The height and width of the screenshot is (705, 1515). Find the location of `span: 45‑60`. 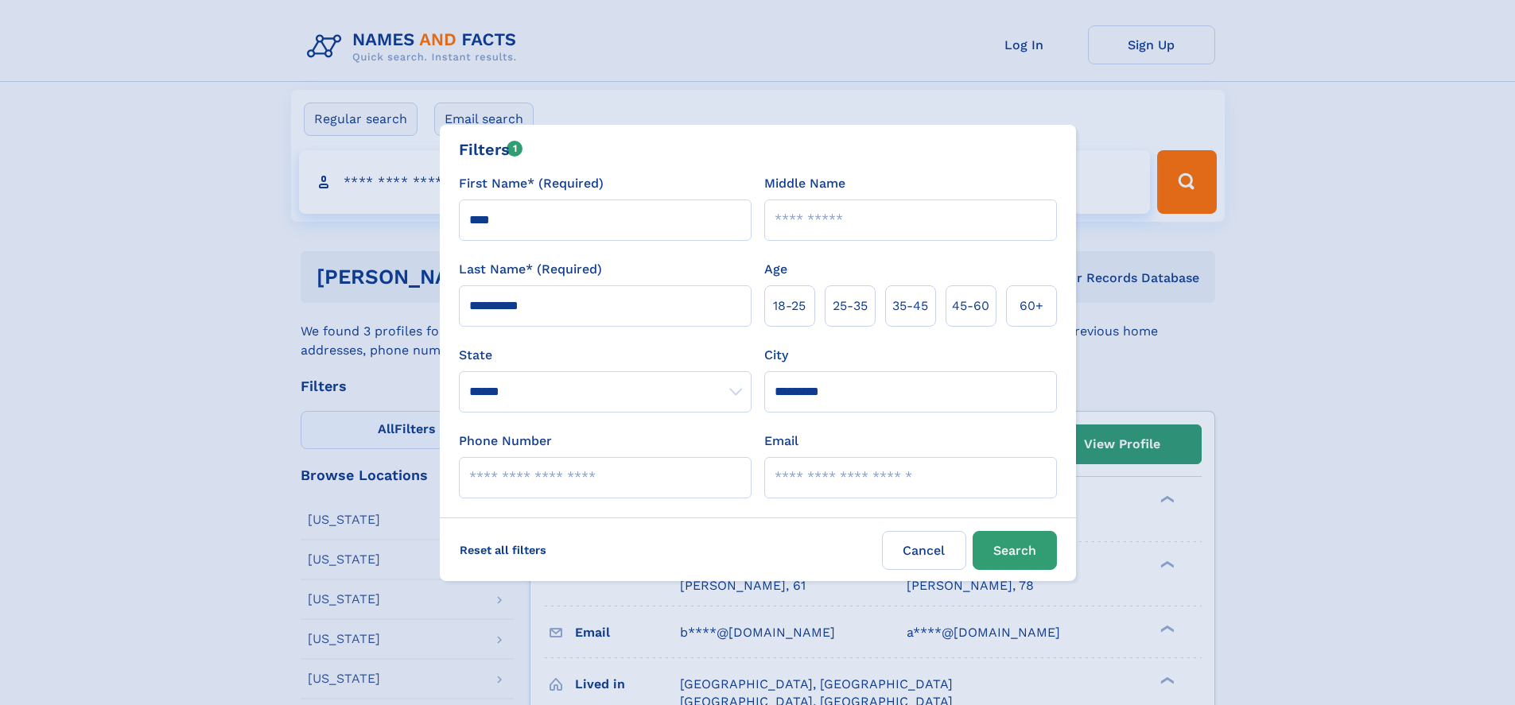

span: 45‑60 is located at coordinates (970, 306).